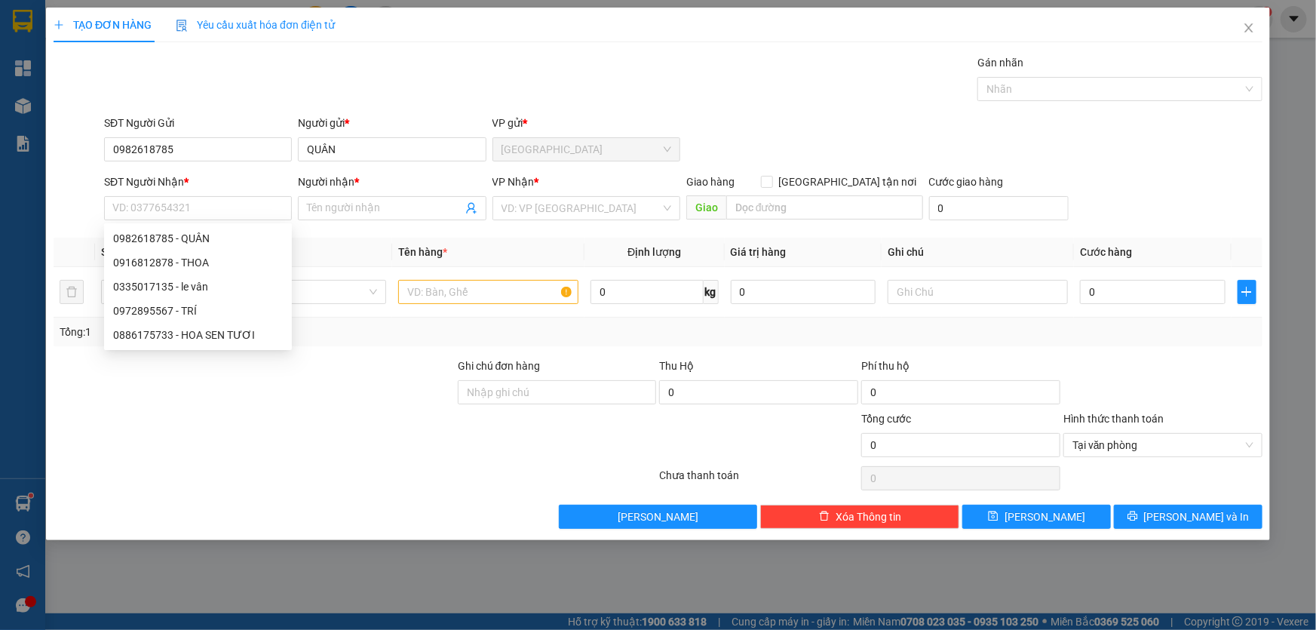 The width and height of the screenshot is (1316, 630). What do you see at coordinates (283, 332) in the screenshot?
I see `div: Tổng: 1` at bounding box center [283, 332].